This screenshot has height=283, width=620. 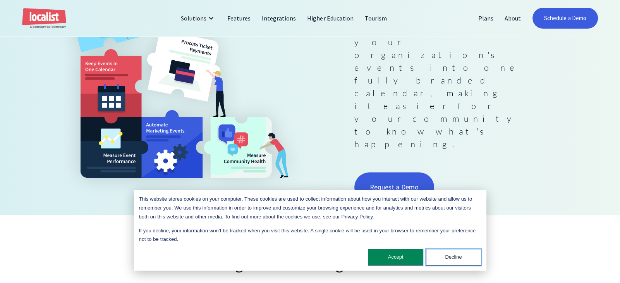 What do you see at coordinates (239, 18) in the screenshot?
I see `a: Features` at bounding box center [239, 18].